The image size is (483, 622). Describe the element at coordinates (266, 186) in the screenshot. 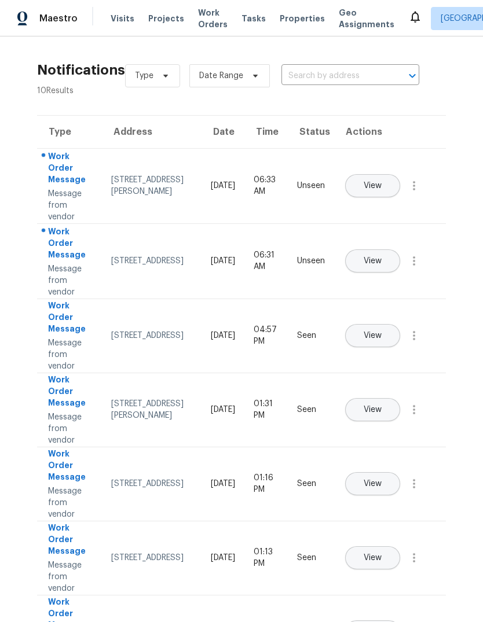

I see `div: 06:33 AM` at that location.